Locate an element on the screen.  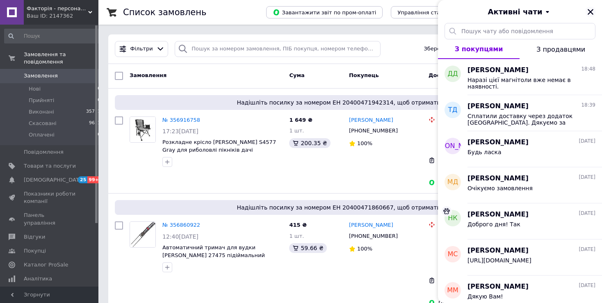
img: Фото товару is located at coordinates (143, 235).